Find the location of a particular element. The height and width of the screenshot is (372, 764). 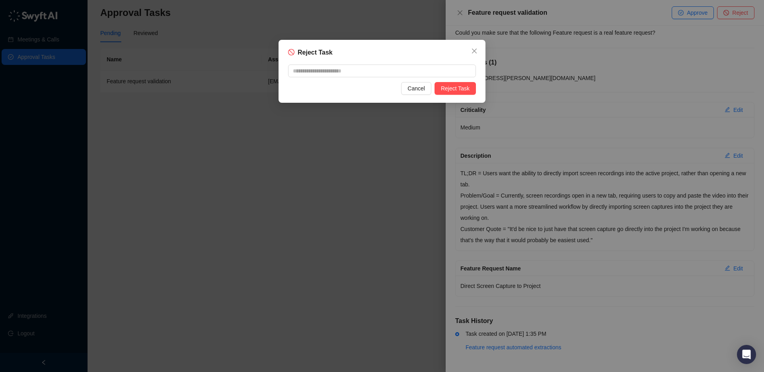

span: stop is located at coordinates (291, 52).